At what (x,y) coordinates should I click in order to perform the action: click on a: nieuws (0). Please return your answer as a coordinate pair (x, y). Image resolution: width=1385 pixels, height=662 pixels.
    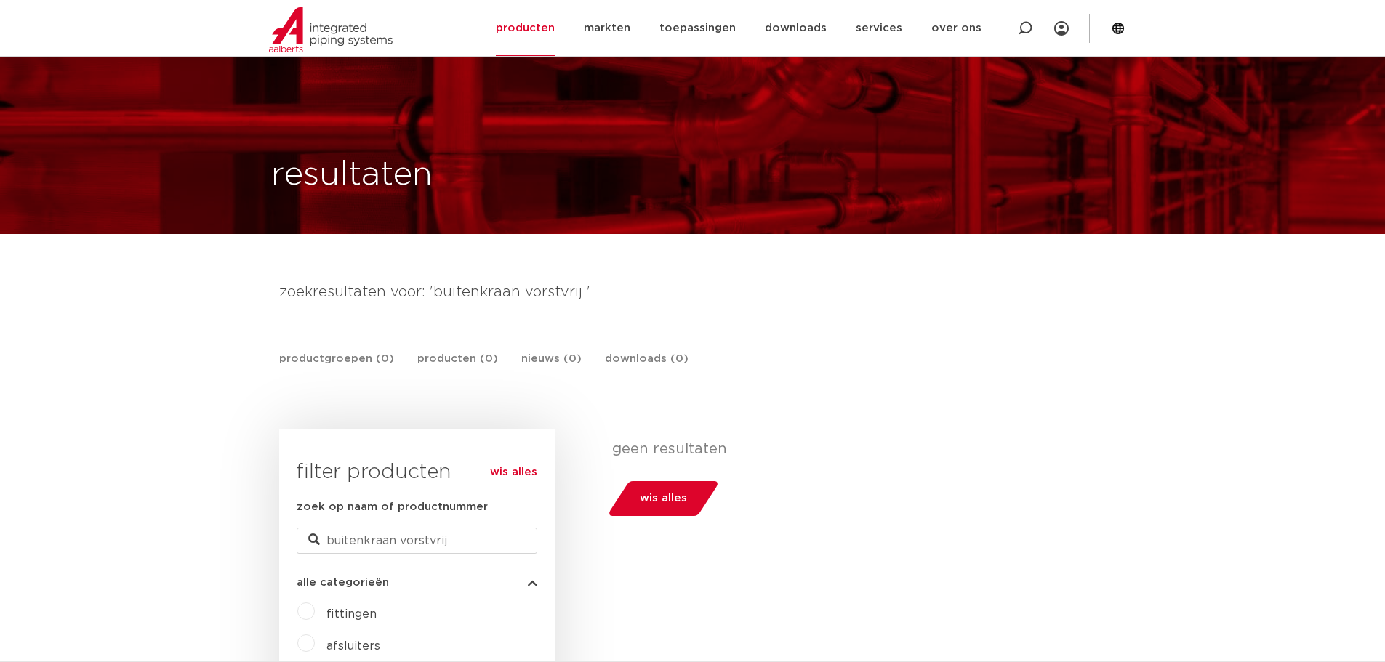
    Looking at the image, I should click on (551, 366).